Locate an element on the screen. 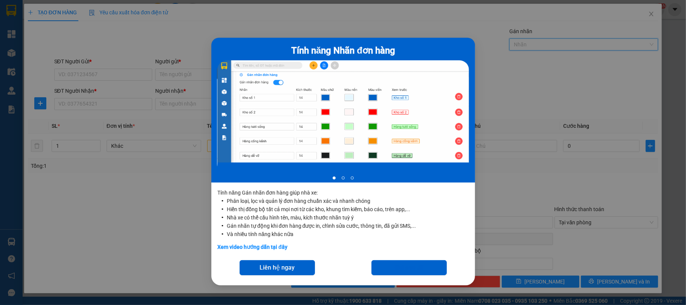  li: slide item 1 is located at coordinates (334, 178).